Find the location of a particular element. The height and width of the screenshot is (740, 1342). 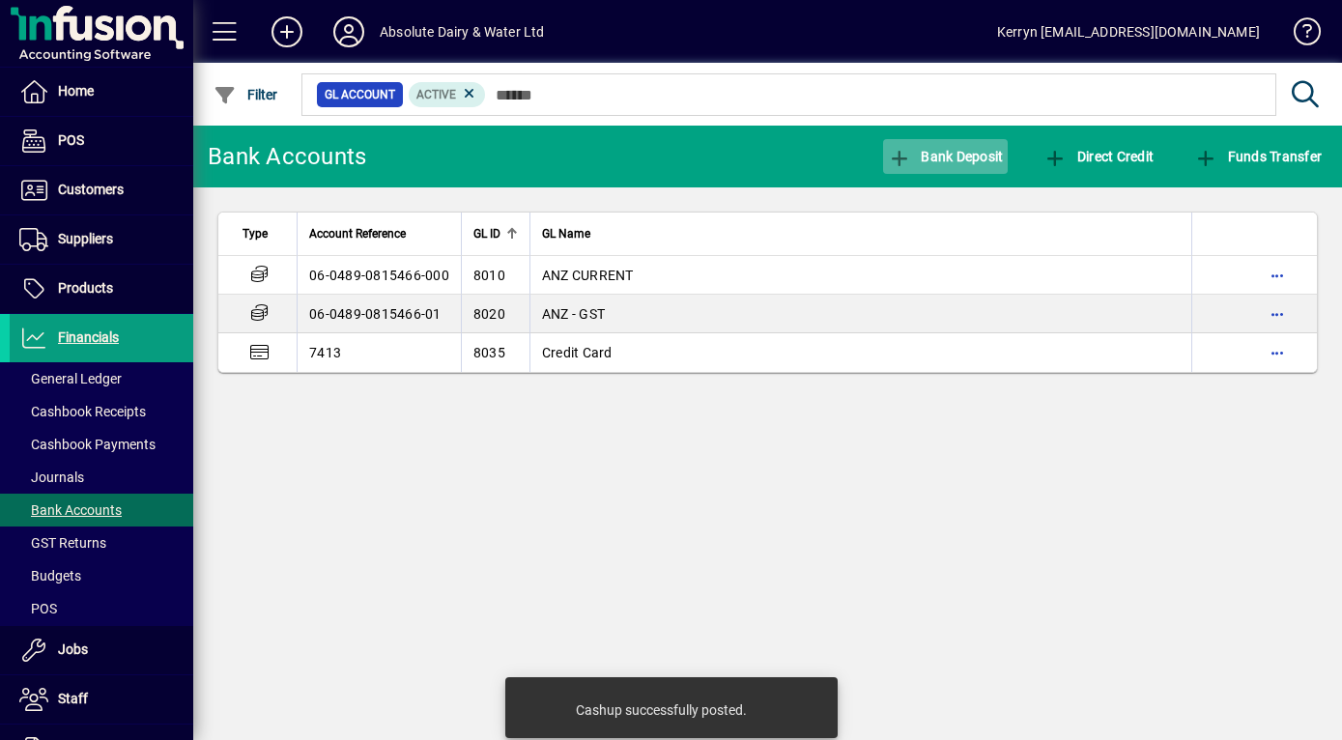

span: GST Returns is located at coordinates (63, 543).